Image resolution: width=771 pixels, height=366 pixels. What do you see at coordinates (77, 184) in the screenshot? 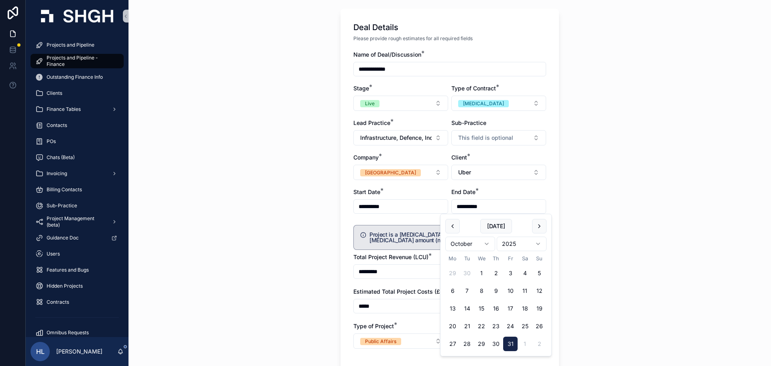
I see `div: scrollable content` at bounding box center [77, 184].